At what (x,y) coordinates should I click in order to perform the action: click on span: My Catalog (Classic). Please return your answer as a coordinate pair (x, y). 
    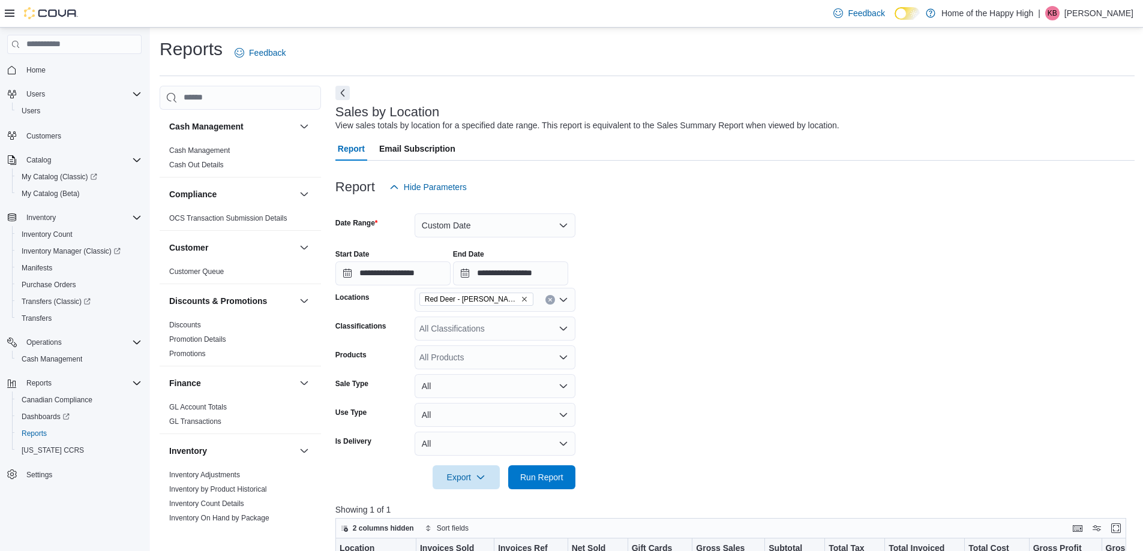
    Looking at the image, I should click on (59, 177).